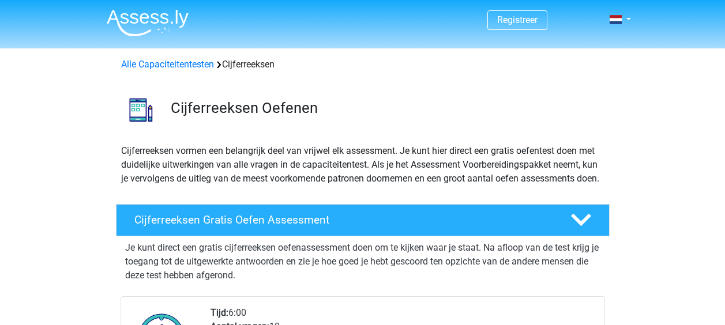 The height and width of the screenshot is (325, 725). Describe the element at coordinates (148, 22) in the screenshot. I see `img: Assessly` at that location.